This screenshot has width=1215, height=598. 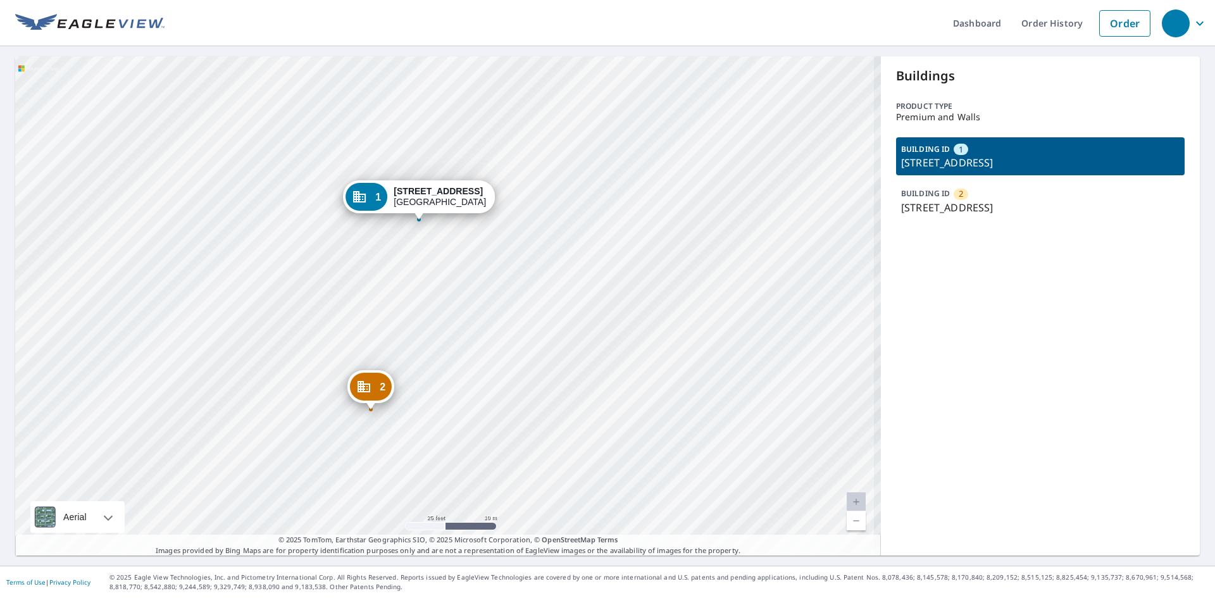 What do you see at coordinates (659, 582) in the screenshot?
I see `p: © 2025 Eagle View Technologies, Inc. and Pictometry International Corp. All Rights Reserved. Repo...` at bounding box center [659, 582].